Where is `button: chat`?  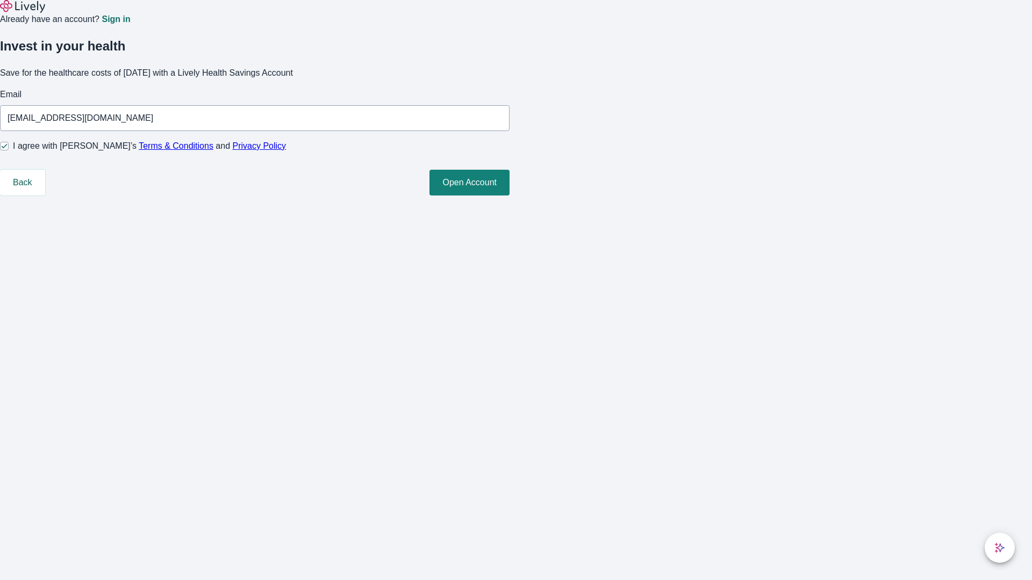 button: chat is located at coordinates (1000, 548).